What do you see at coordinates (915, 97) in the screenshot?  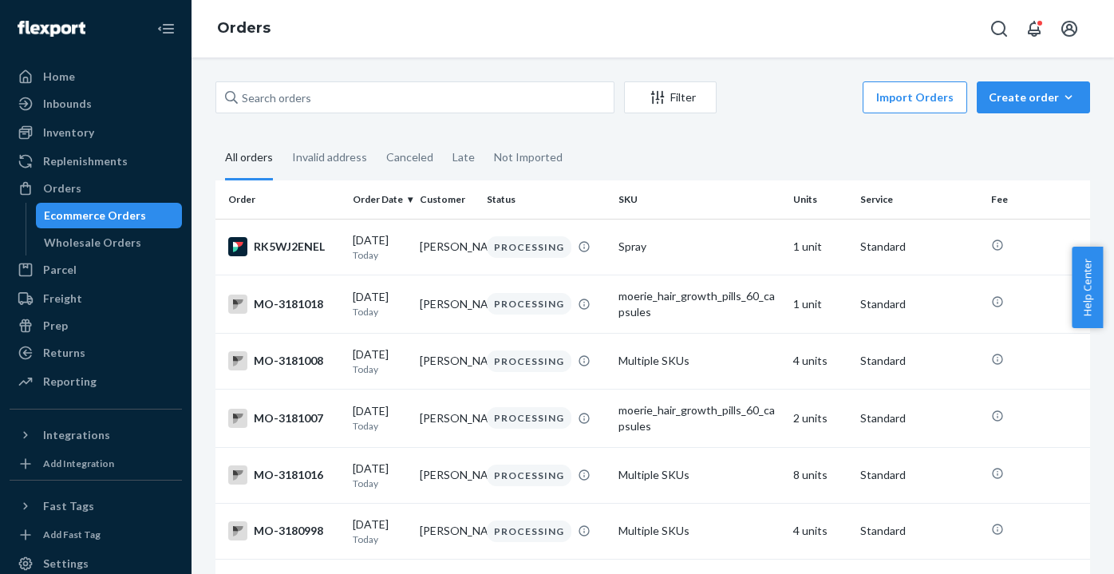 I see `button: Import Orders` at bounding box center [915, 97].